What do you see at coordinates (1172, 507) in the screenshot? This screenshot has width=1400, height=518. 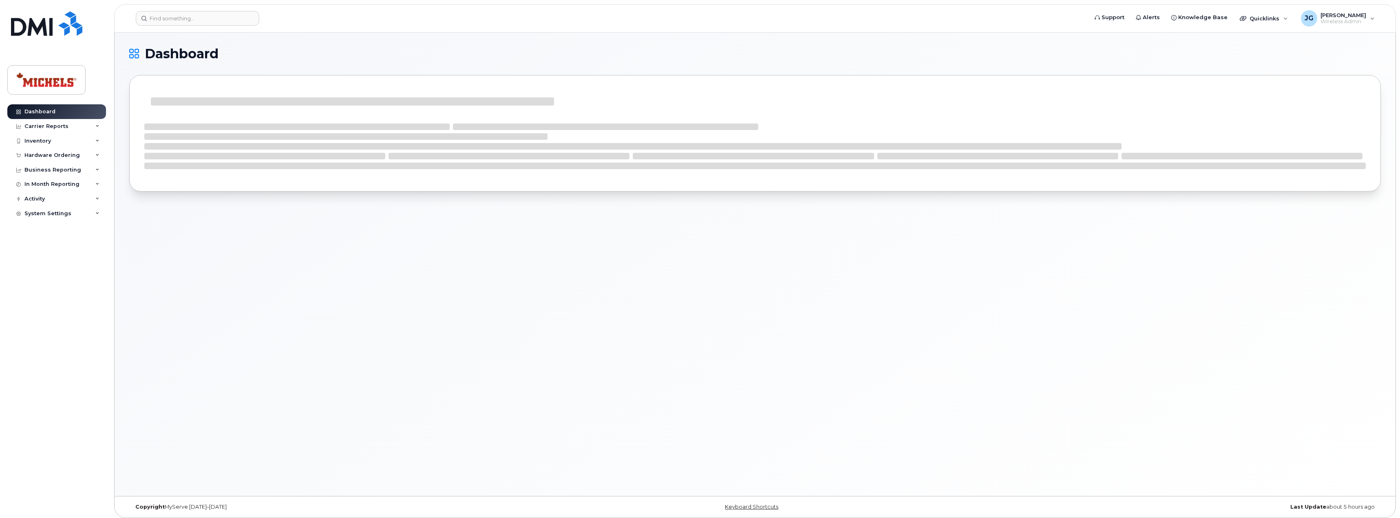 I see `div: about 5 hours ago` at bounding box center [1172, 507].